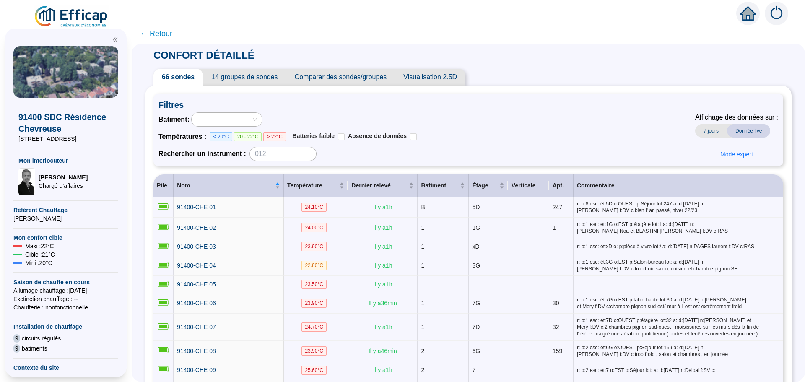 Image resolution: width=805 pixels, height=382 pixels. I want to click on span: 159, so click(557, 351).